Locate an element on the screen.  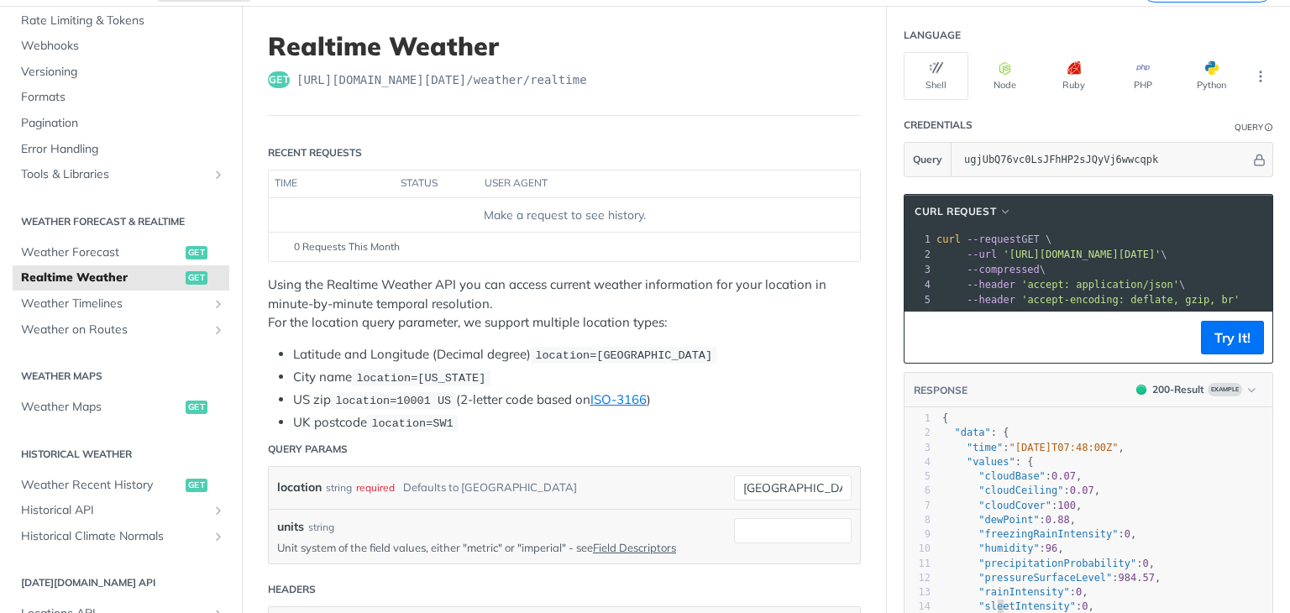
span: 100 is located at coordinates (1067, 506).